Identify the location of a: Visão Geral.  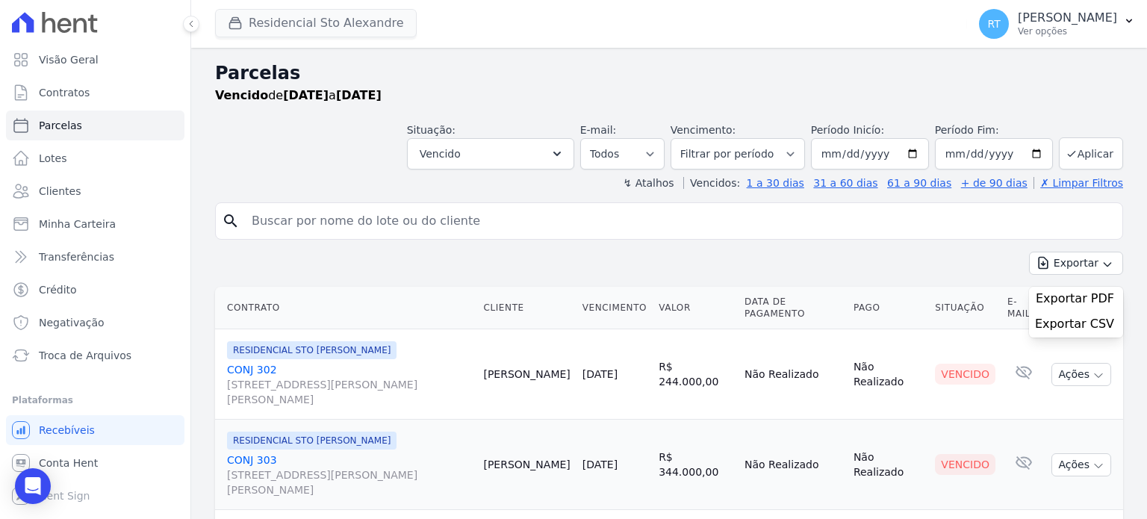
(95, 60).